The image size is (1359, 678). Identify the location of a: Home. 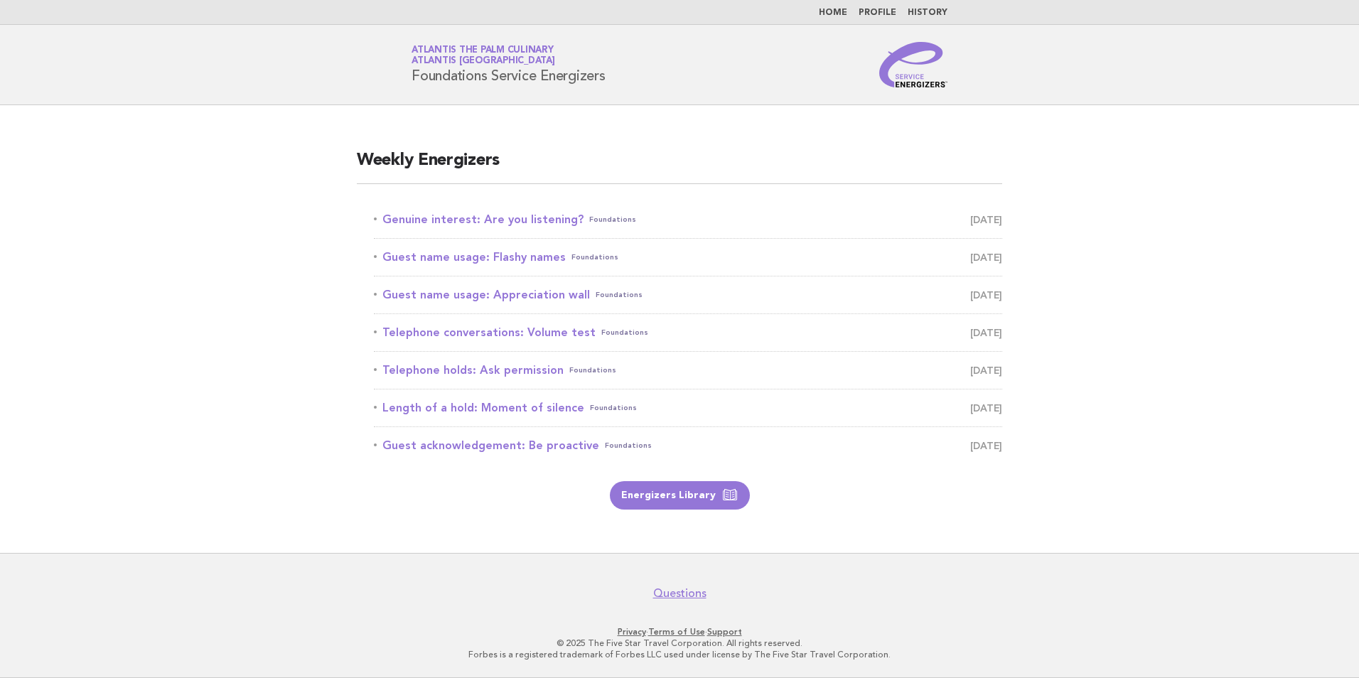
(833, 13).